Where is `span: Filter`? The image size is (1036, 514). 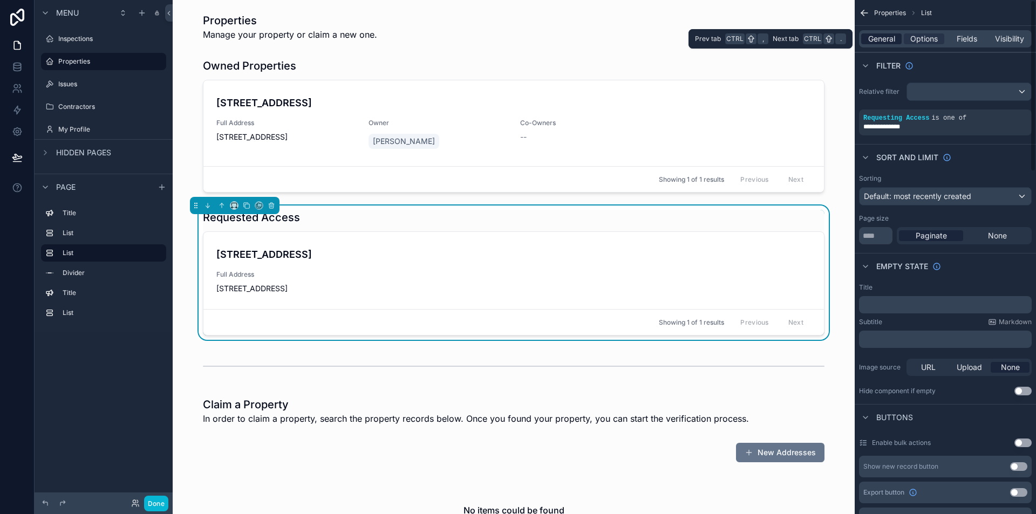
span: Filter is located at coordinates (888, 66).